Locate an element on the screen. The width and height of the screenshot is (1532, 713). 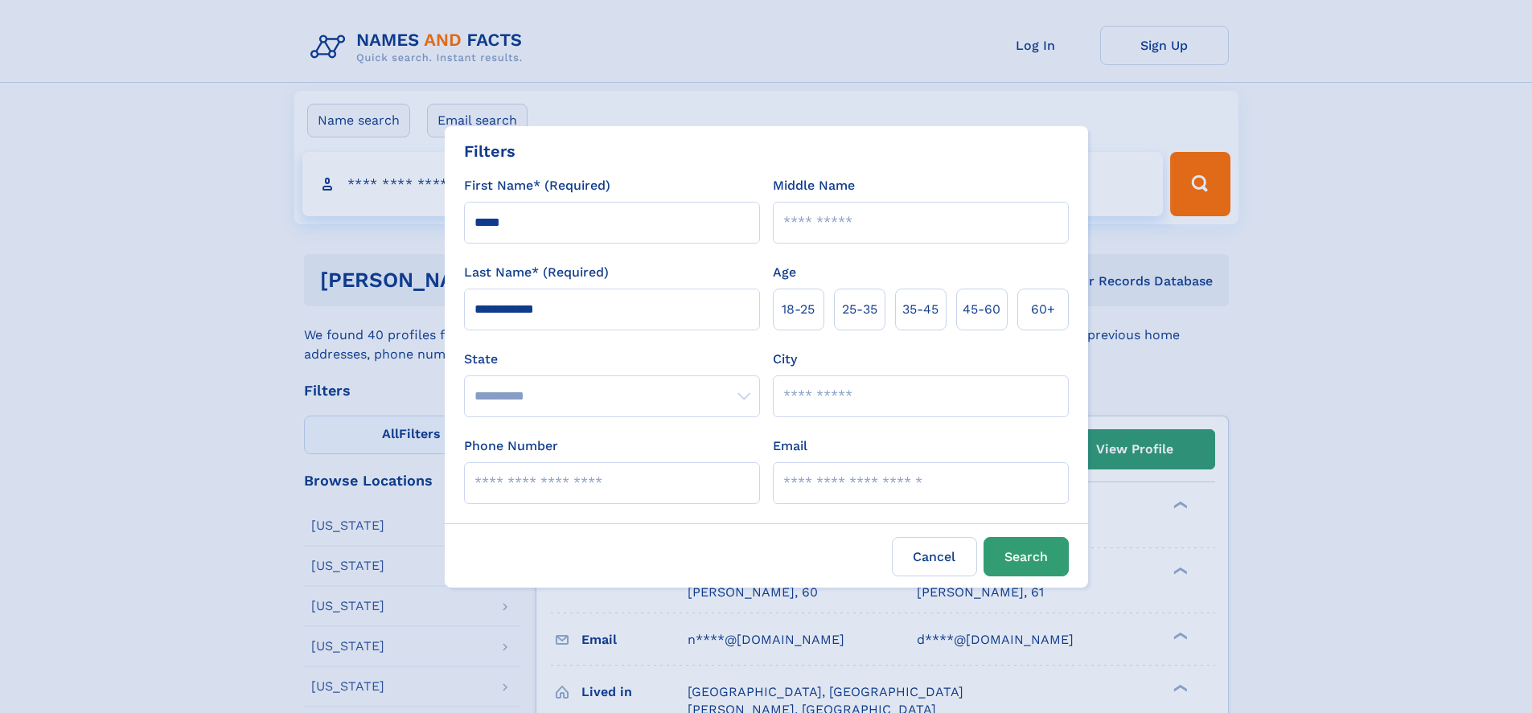
label: City is located at coordinates (785, 359).